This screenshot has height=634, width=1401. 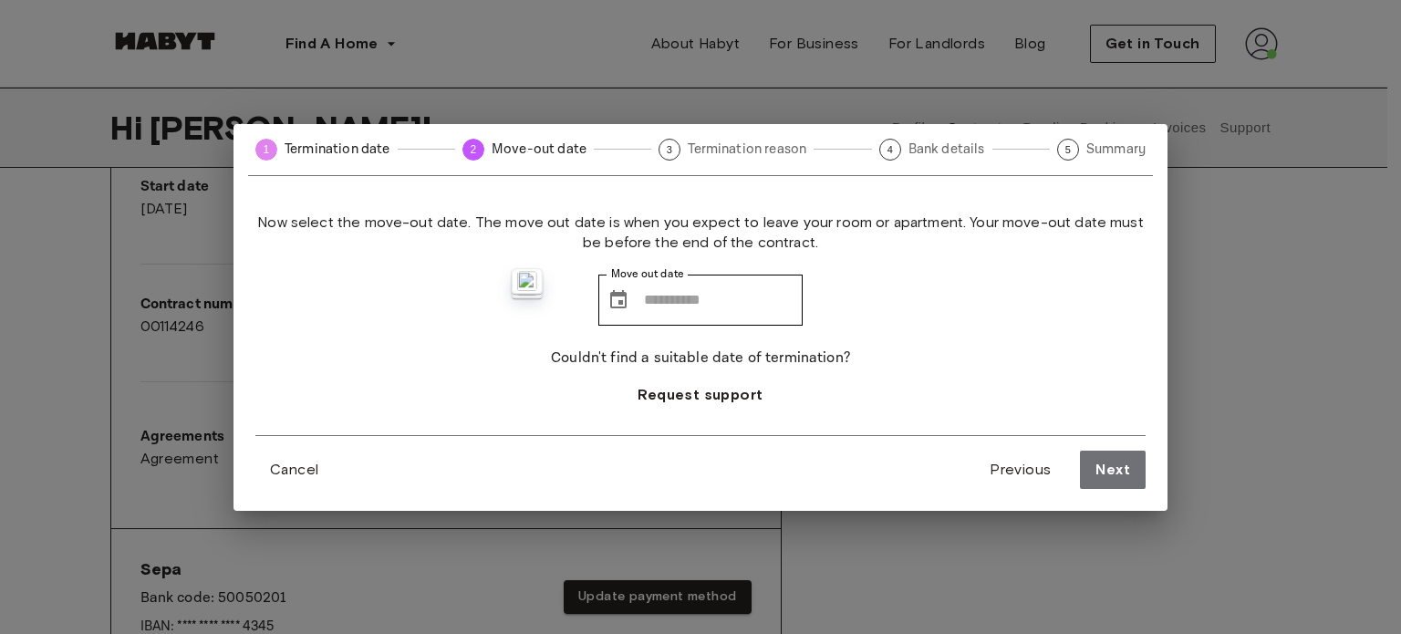 I want to click on span: Now select the move-out date. The move out date is when you expect to leave your room or apartmen..., so click(x=700, y=233).